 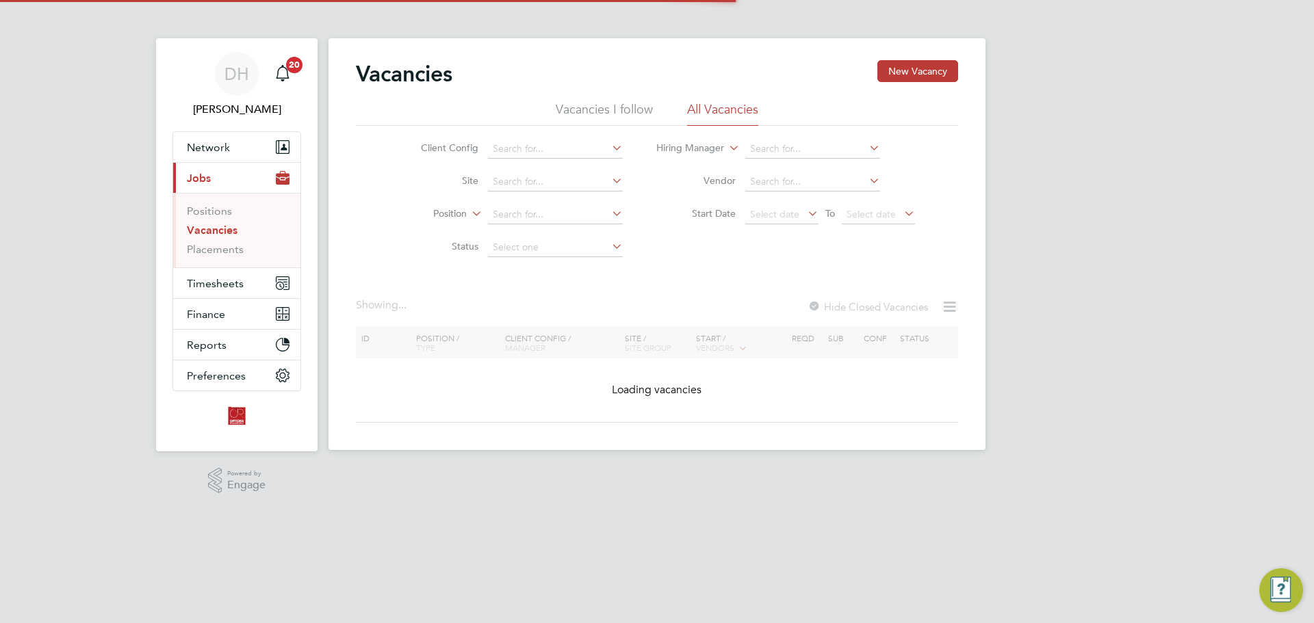 What do you see at coordinates (198, 178) in the screenshot?
I see `span: Jobs` at bounding box center [198, 178].